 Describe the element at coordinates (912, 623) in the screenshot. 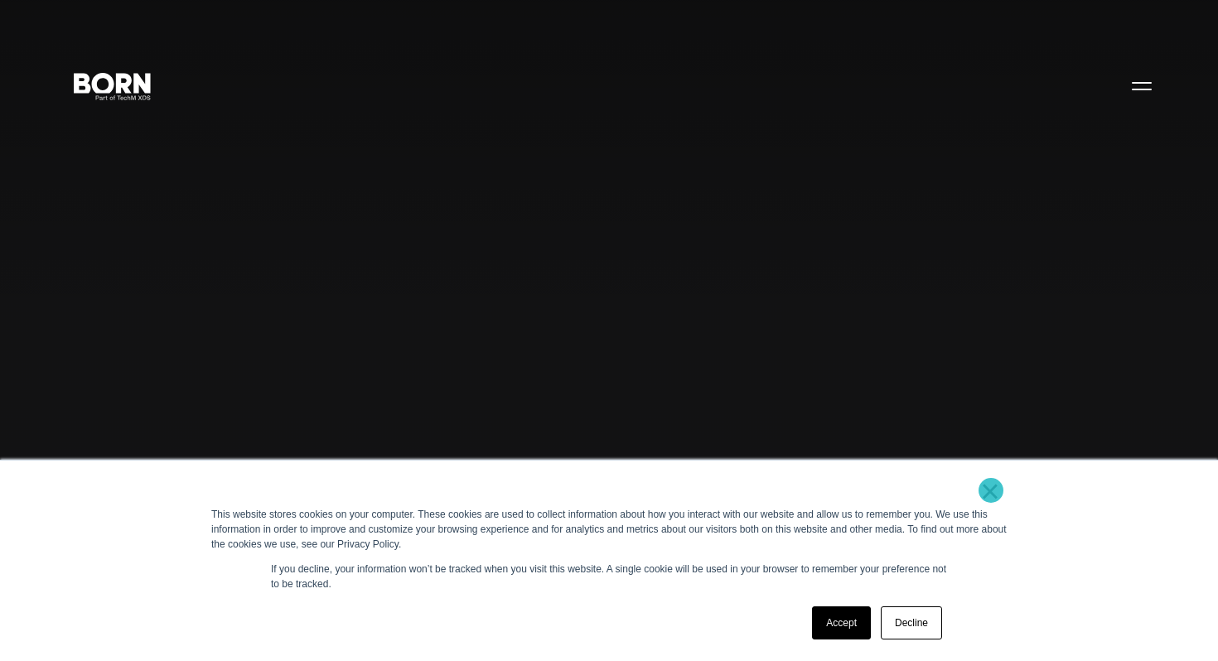

I see `a: Decline` at that location.